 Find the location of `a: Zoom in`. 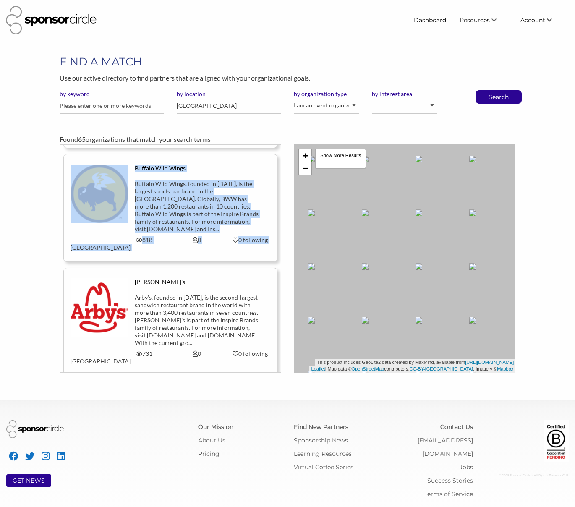

a: Zoom in is located at coordinates (305, 156).